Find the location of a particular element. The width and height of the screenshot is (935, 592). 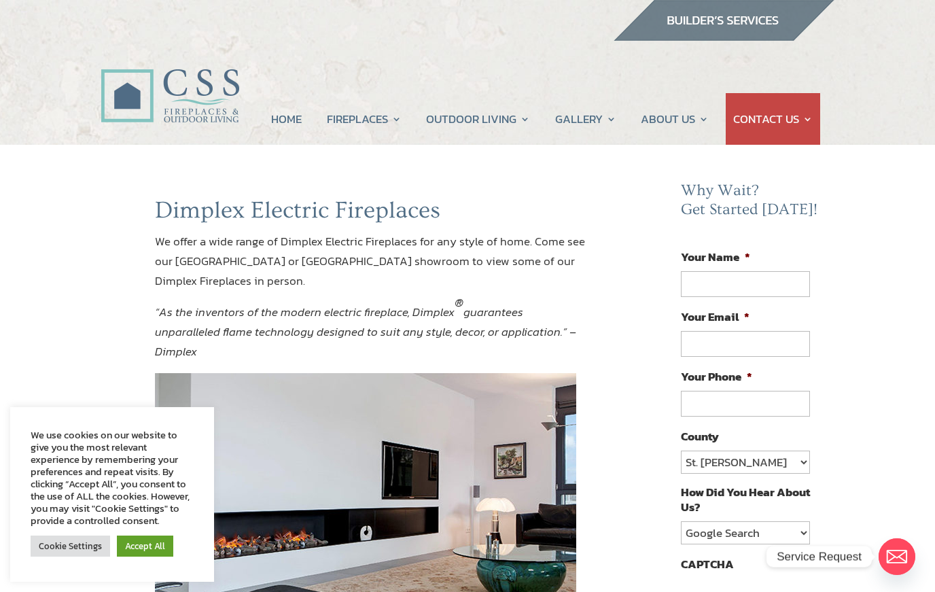

label: Your Phone is located at coordinates (717, 377).